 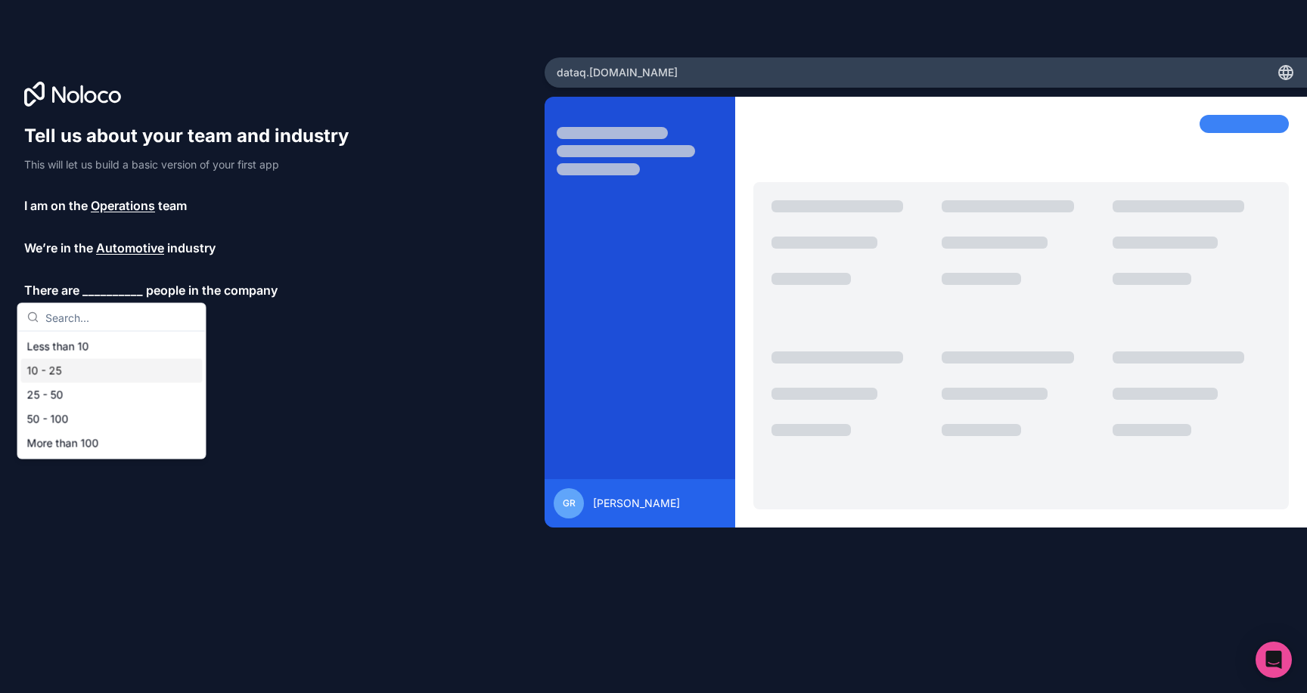 I want to click on span: Automotive, so click(x=130, y=248).